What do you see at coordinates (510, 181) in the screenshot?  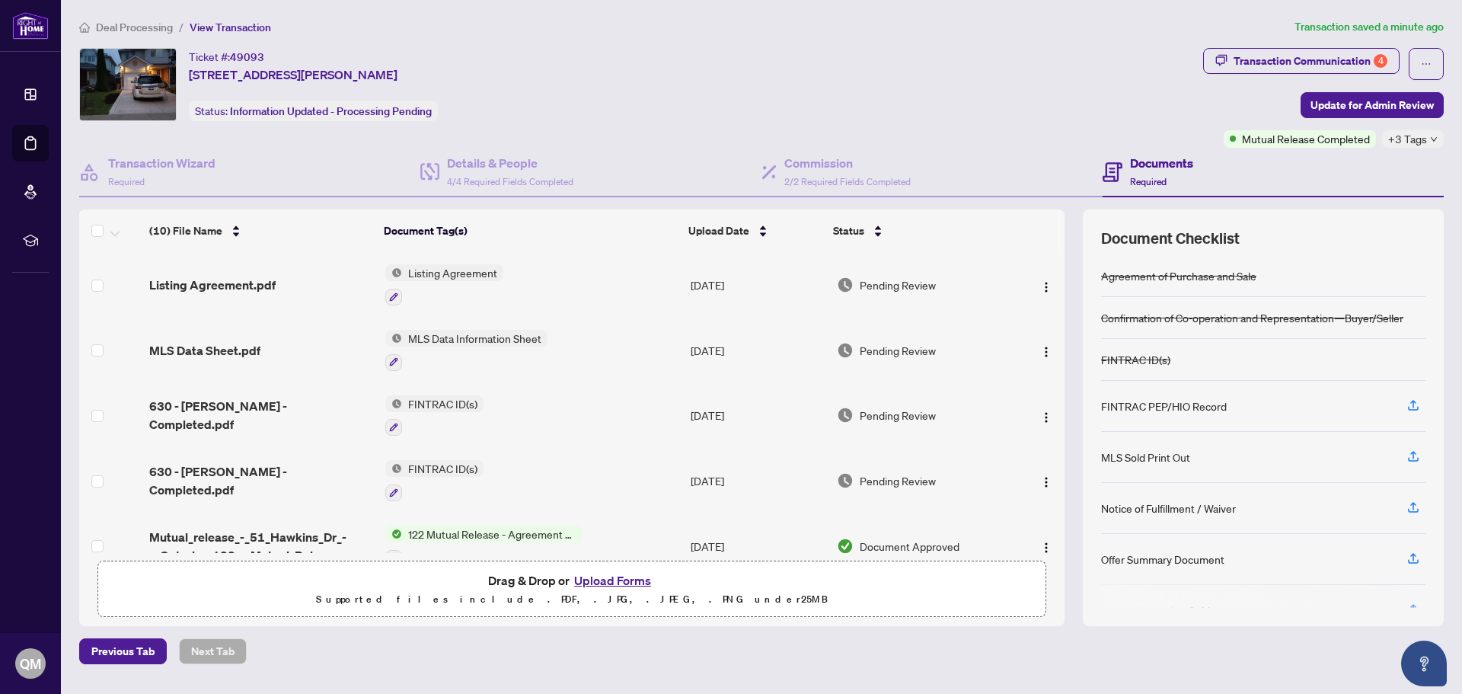 I see `span: 4/4 Required Fields Completed` at bounding box center [510, 181].